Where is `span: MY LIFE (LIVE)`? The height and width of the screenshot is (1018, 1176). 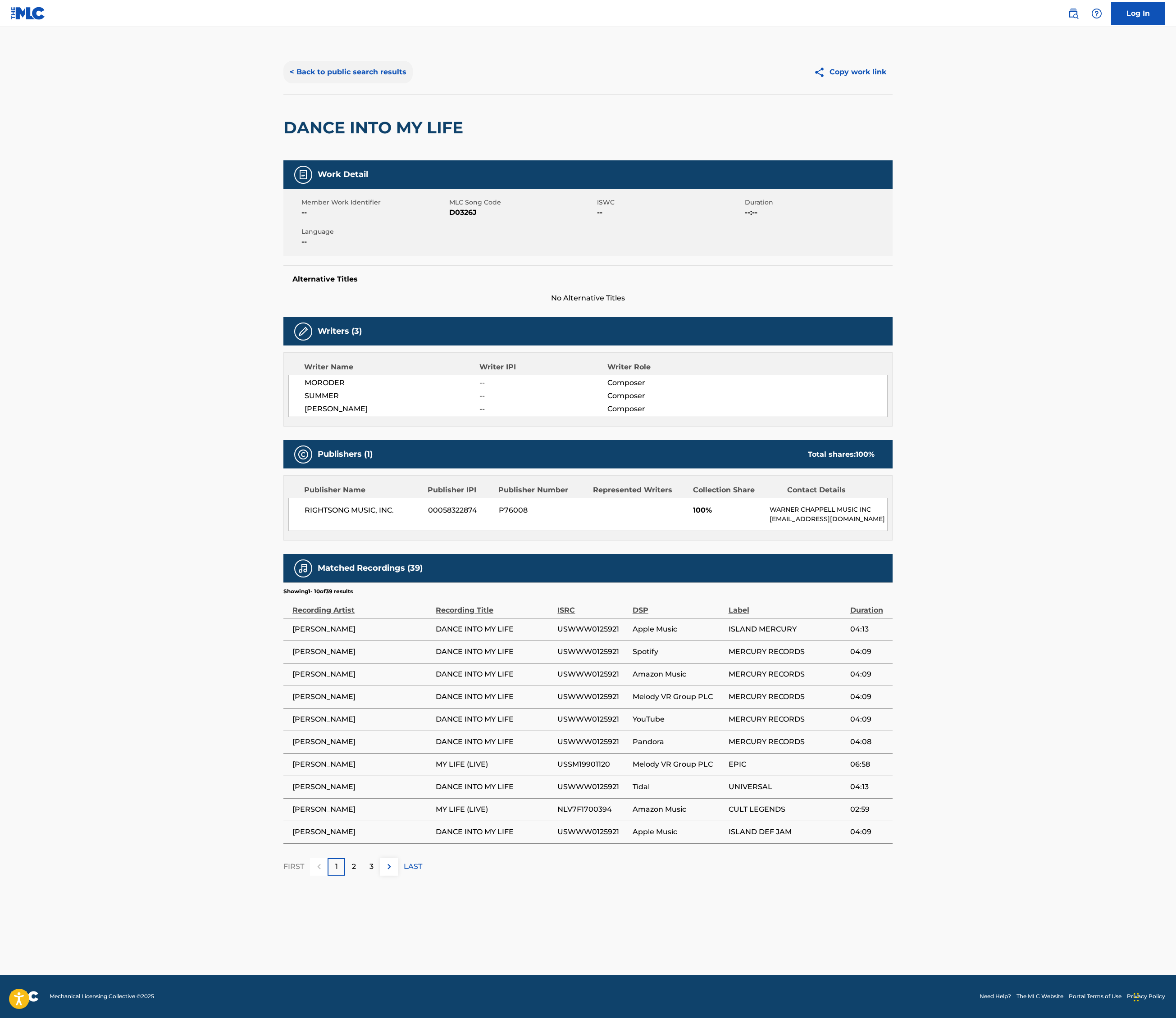 span: MY LIFE (LIVE) is located at coordinates (495, 764).